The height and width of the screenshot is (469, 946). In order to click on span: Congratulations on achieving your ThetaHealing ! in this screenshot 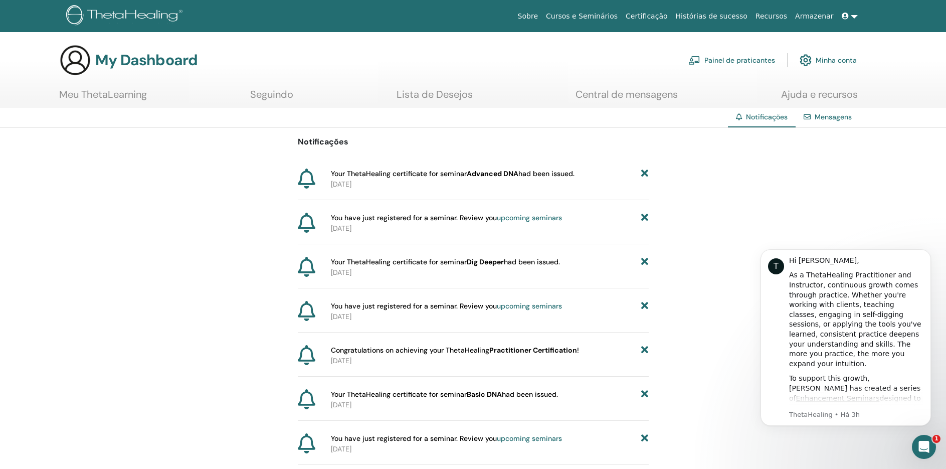, I will do `click(455, 350)`.